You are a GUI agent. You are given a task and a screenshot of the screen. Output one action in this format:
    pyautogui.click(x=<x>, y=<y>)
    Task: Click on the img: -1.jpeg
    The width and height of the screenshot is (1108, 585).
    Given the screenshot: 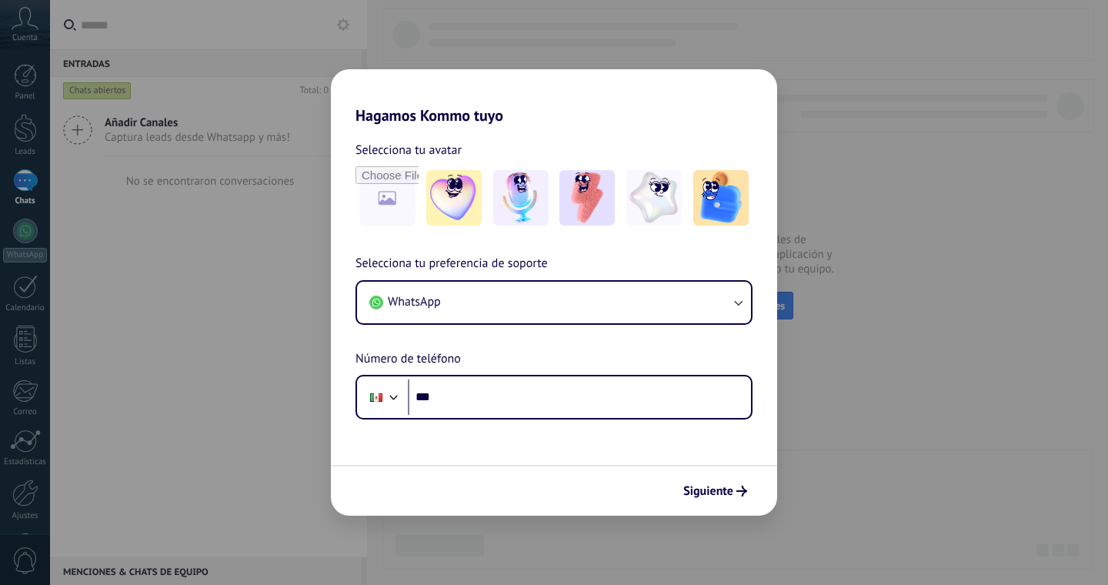 What is the action you would take?
    pyautogui.click(x=454, y=198)
    